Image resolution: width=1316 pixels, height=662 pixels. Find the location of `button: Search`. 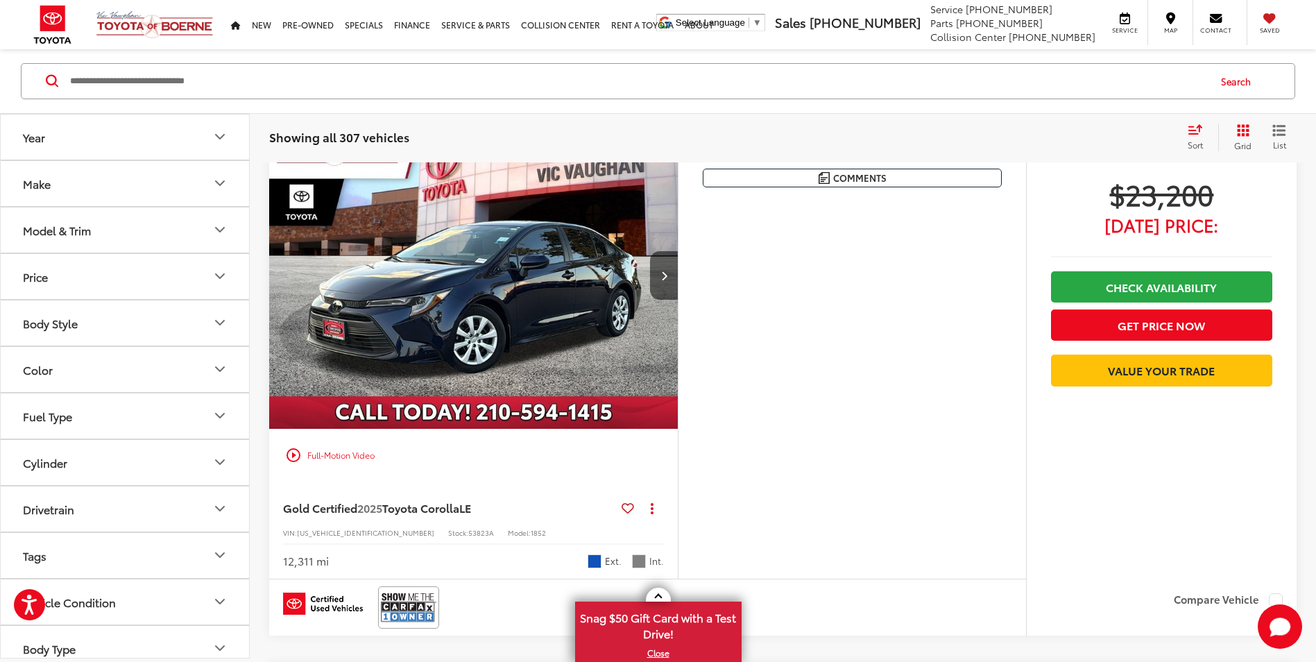

button: Search is located at coordinates (1239, 81).